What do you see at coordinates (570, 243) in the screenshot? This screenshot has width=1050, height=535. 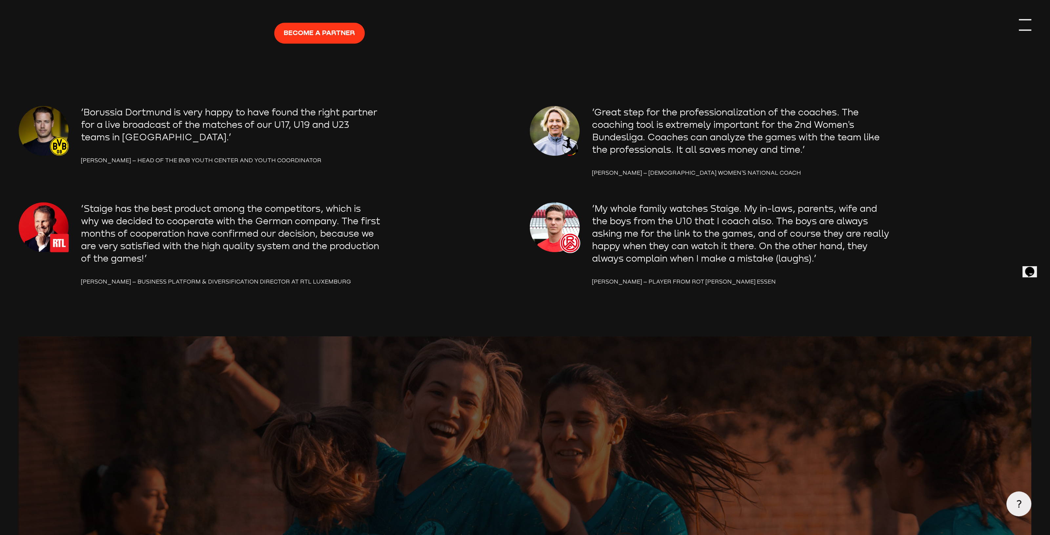 I see `img: logo_rwe.svg` at bounding box center [570, 243].